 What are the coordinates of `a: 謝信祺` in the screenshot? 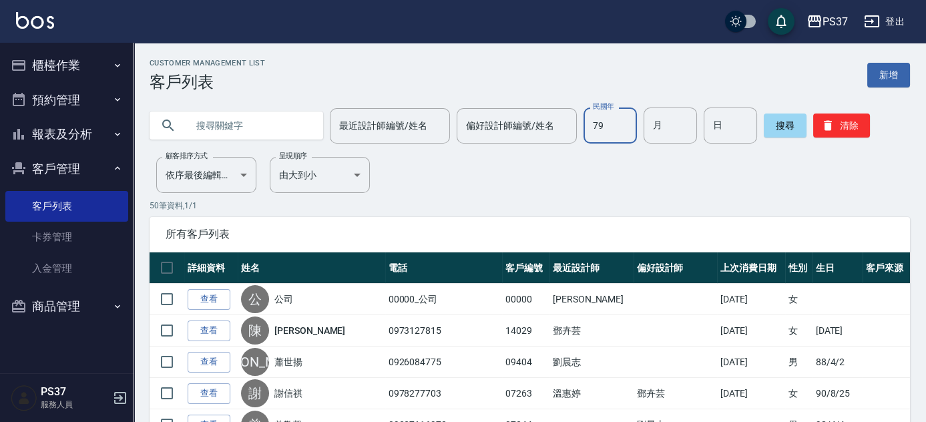 It's located at (288, 393).